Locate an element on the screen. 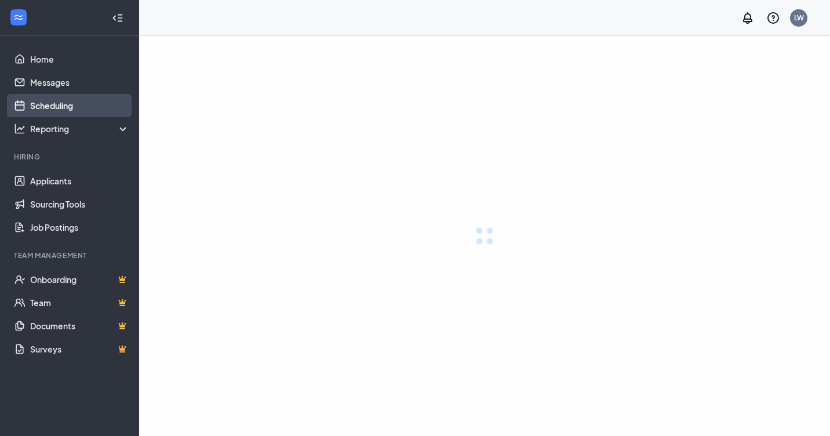 The height and width of the screenshot is (436, 830). a: Scheduling is located at coordinates (79, 105).